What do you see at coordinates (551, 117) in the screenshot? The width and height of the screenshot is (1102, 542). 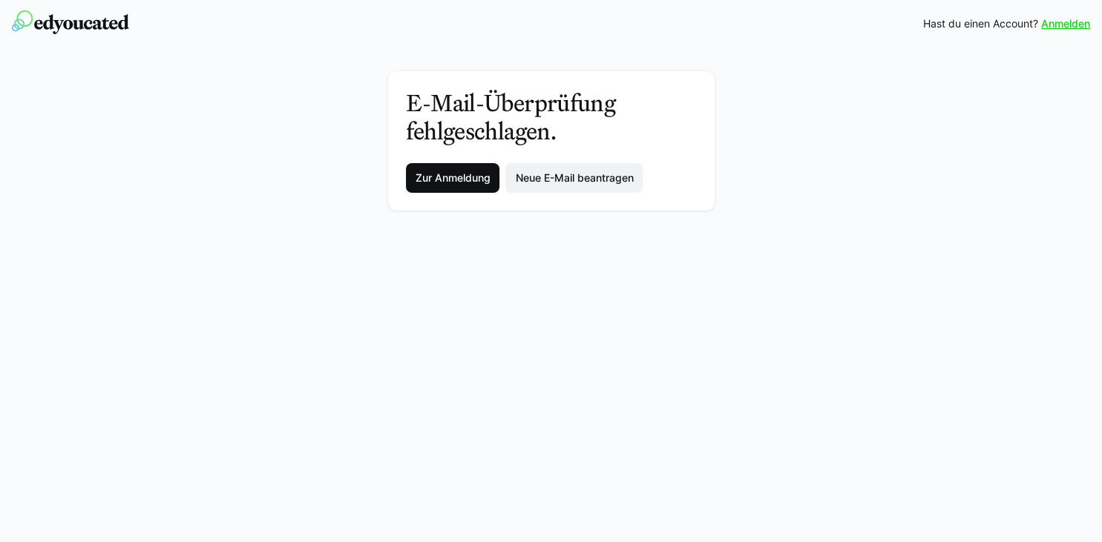 I see `h3: E-Mail-Überprüfung fehlgeschlagen.` at bounding box center [551, 117].